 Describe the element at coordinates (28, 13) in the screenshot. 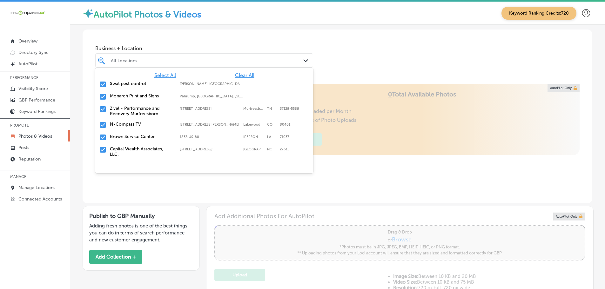

I see `img: 660ab0bf-5cc7-4cb8-ba1c-48b5ae0f18e60NCTV_CLogo_TV_Black_-500x88.png` at that location.